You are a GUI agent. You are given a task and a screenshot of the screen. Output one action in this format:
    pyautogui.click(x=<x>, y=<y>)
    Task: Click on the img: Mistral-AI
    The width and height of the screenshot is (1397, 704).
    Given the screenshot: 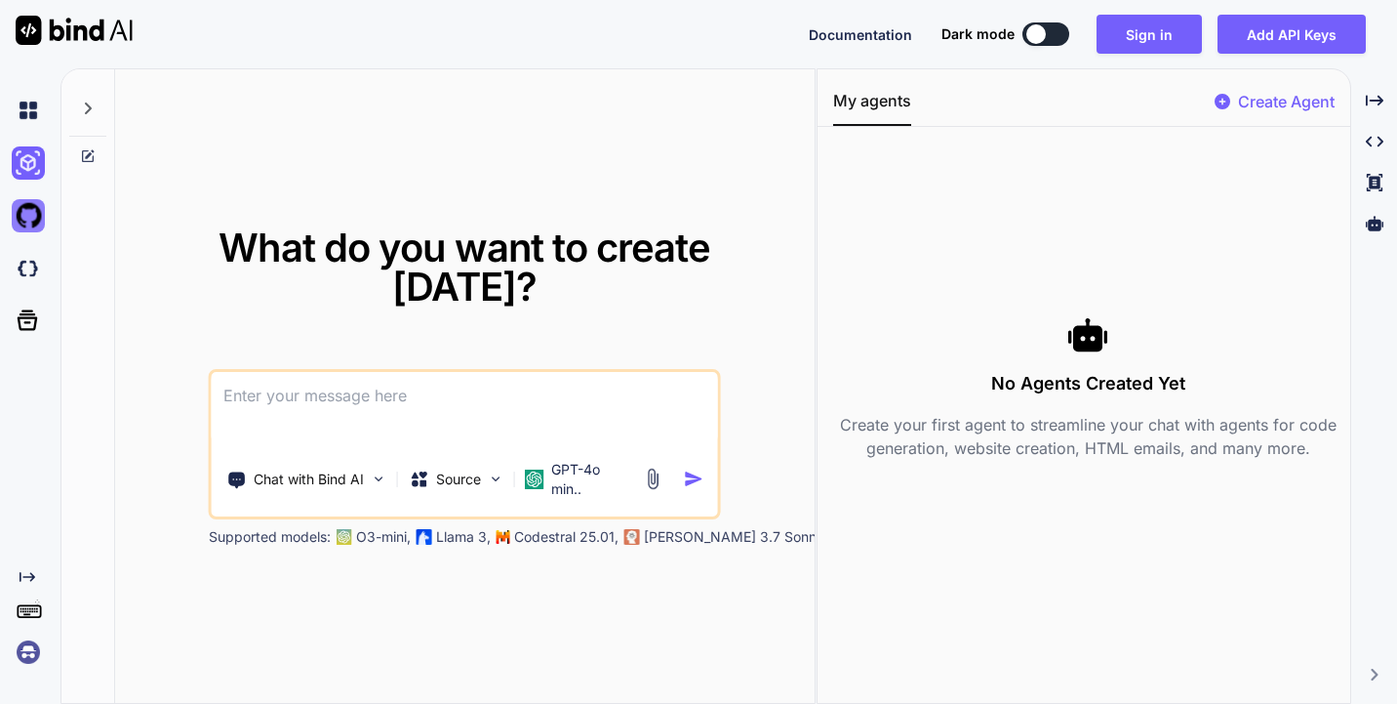 What is the action you would take?
    pyautogui.click(x=503, y=537)
    